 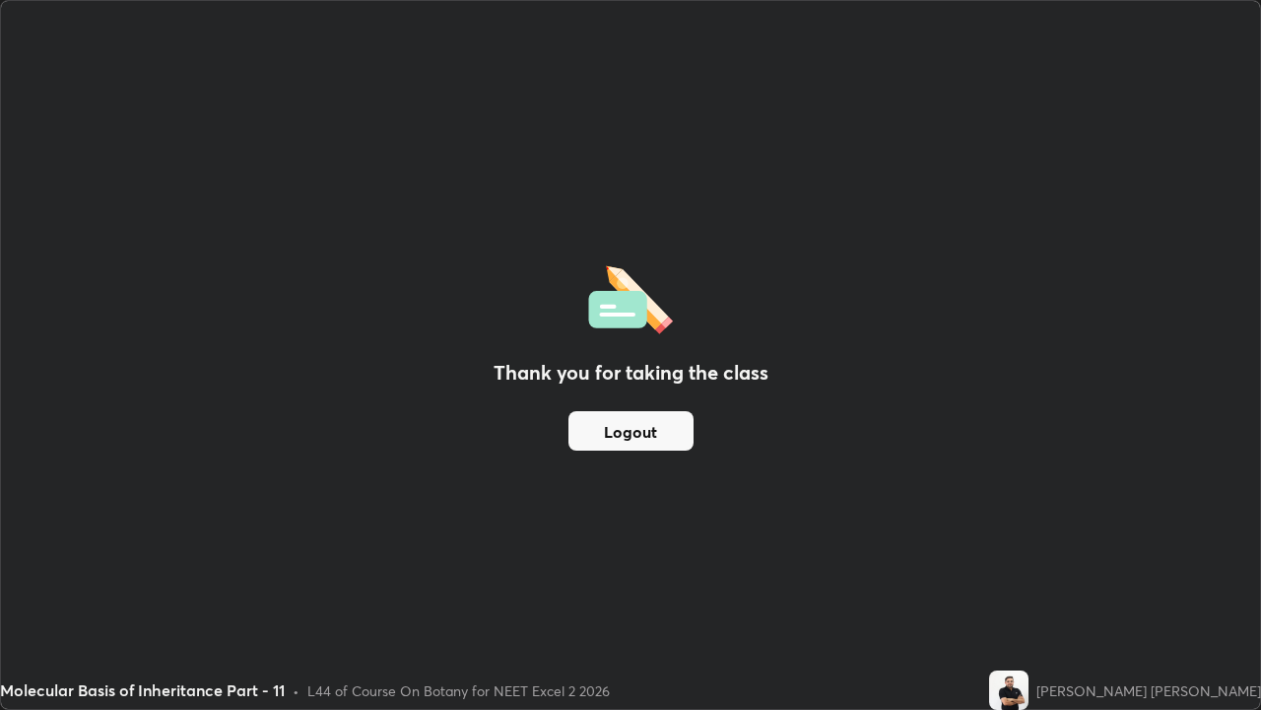 What do you see at coordinates (631, 373) in the screenshot?
I see `h2: Thank you for taking the class` at bounding box center [631, 373].